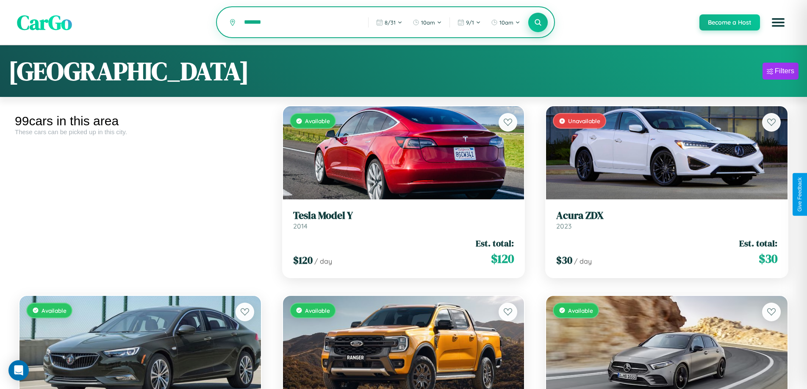 The width and height of the screenshot is (807, 389). I want to click on span: 8 / 31, so click(390, 22).